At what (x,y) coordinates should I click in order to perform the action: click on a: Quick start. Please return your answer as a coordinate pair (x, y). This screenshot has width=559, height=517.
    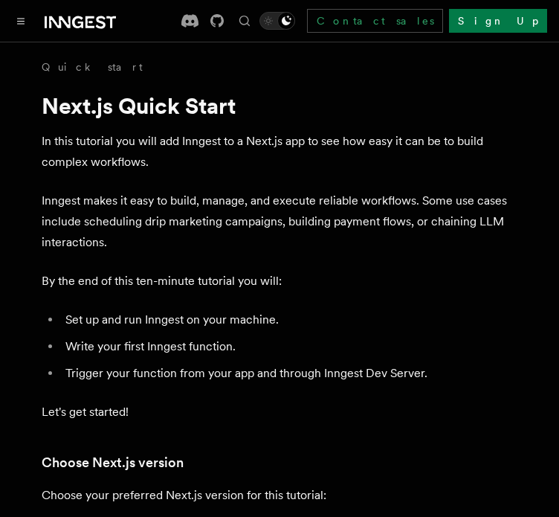
    Looking at the image, I should click on (92, 67).